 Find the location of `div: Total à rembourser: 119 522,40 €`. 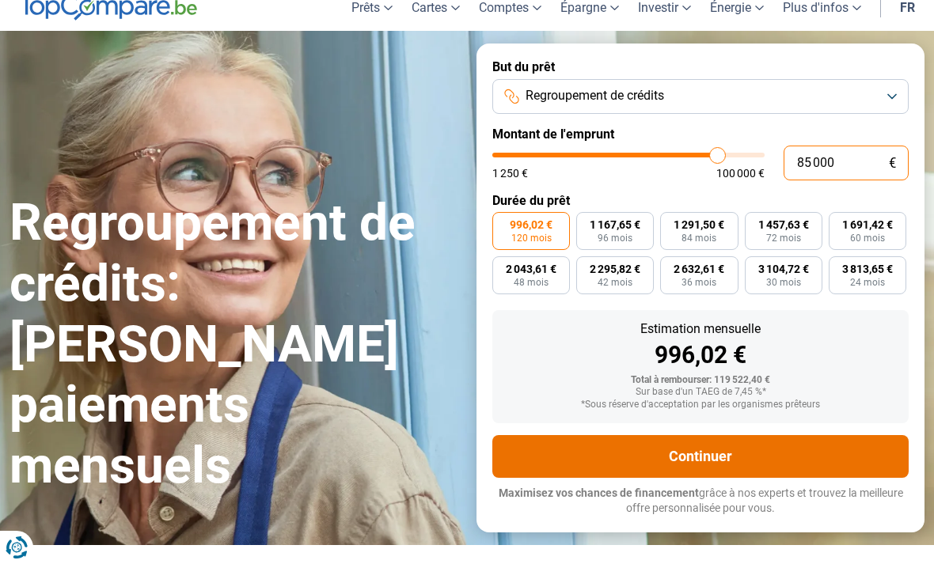

div: Total à rembourser: 119 522,40 € is located at coordinates (701, 381).